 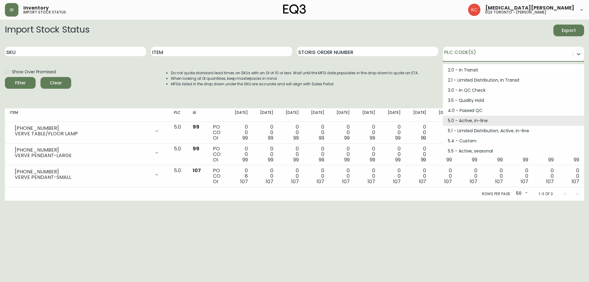 What do you see at coordinates (20, 83) in the screenshot?
I see `div: Filter` at bounding box center [20, 83].